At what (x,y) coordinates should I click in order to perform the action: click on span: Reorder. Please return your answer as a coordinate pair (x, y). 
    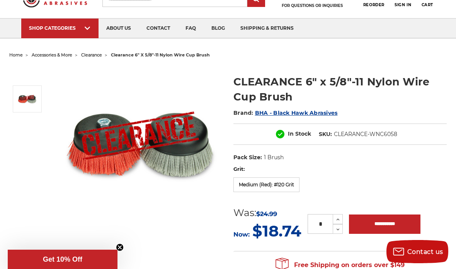
    Looking at the image, I should click on (374, 5).